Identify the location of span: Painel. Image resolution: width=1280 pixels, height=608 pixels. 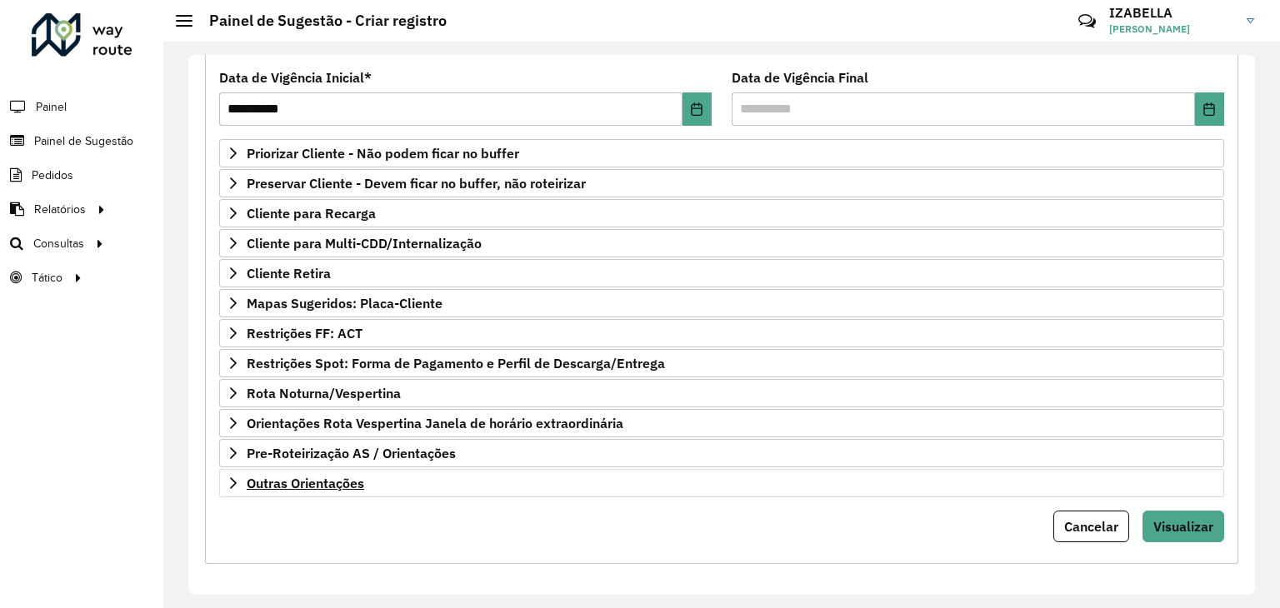
(51, 107).